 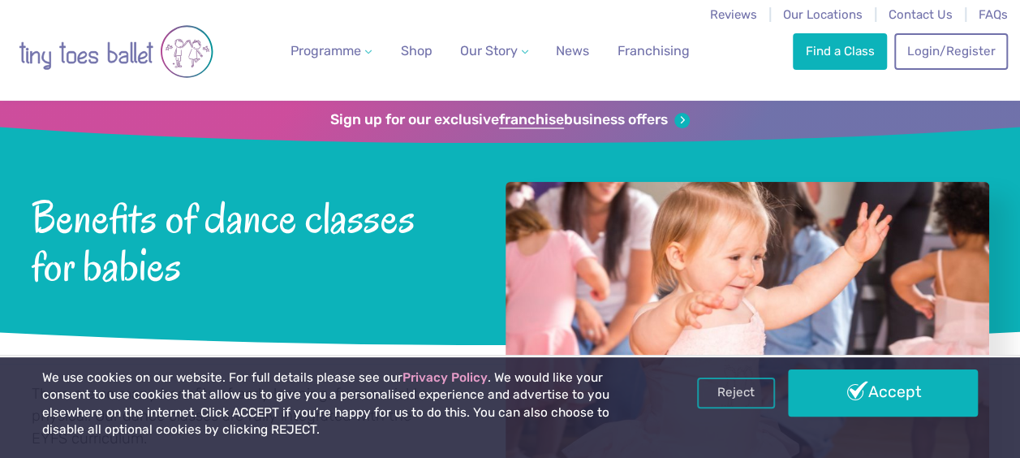 I want to click on a: Reviews, so click(x=734, y=15).